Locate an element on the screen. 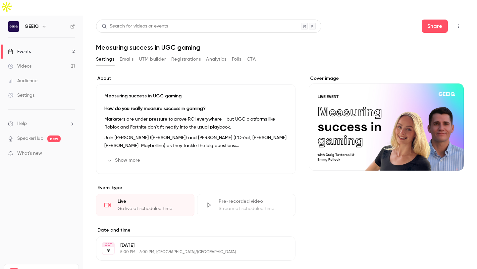 This screenshot has height=269, width=477. section: Cover image is located at coordinates (386, 123).